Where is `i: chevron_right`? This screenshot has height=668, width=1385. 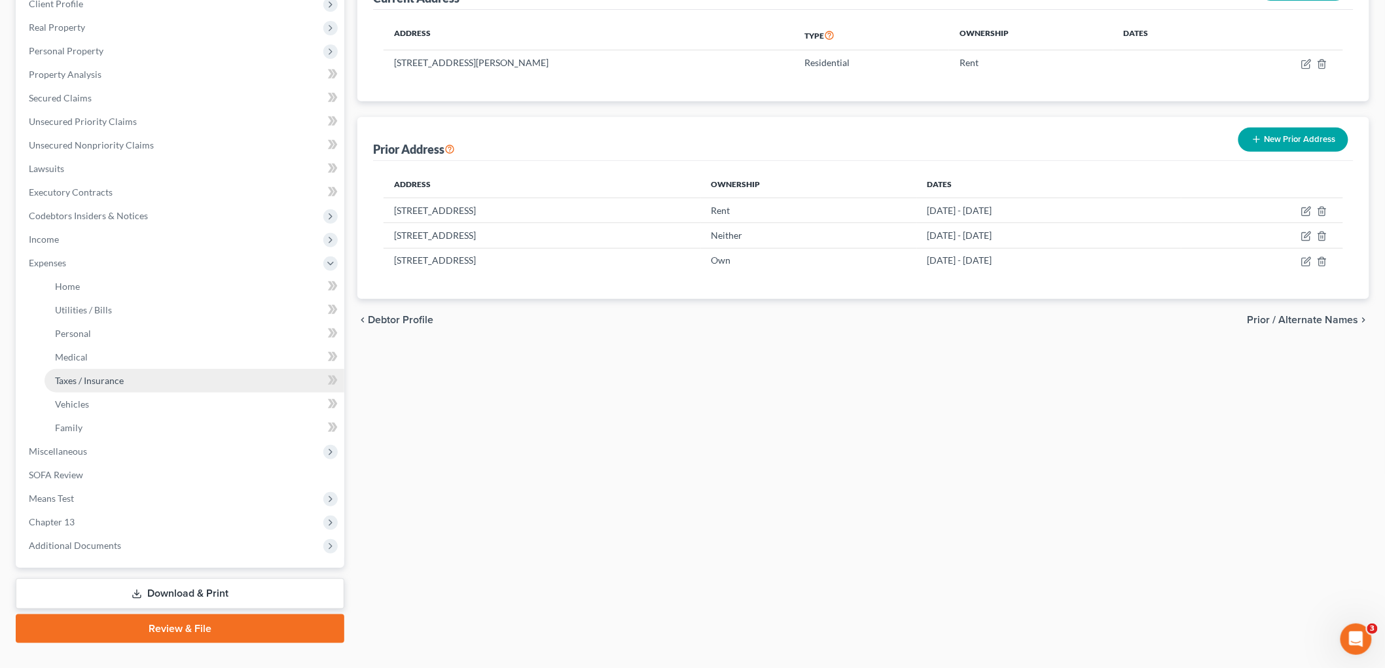
i: chevron_right is located at coordinates (1364, 320).